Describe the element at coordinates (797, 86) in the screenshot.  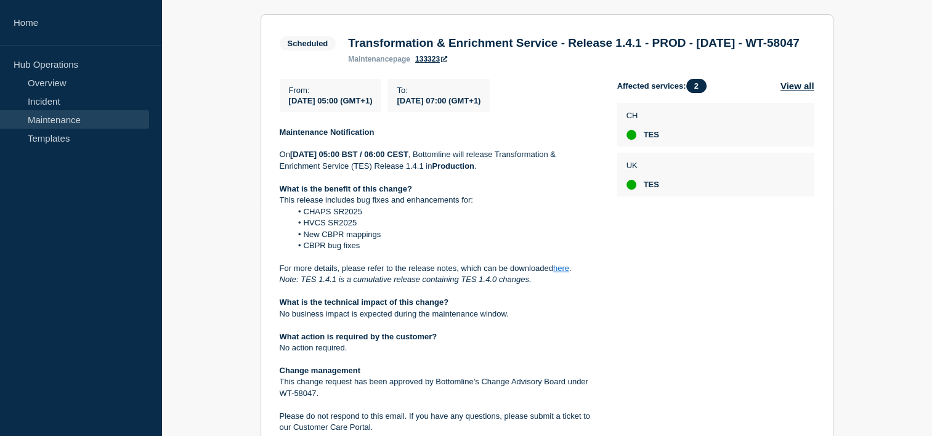
I see `button: View all` at that location.